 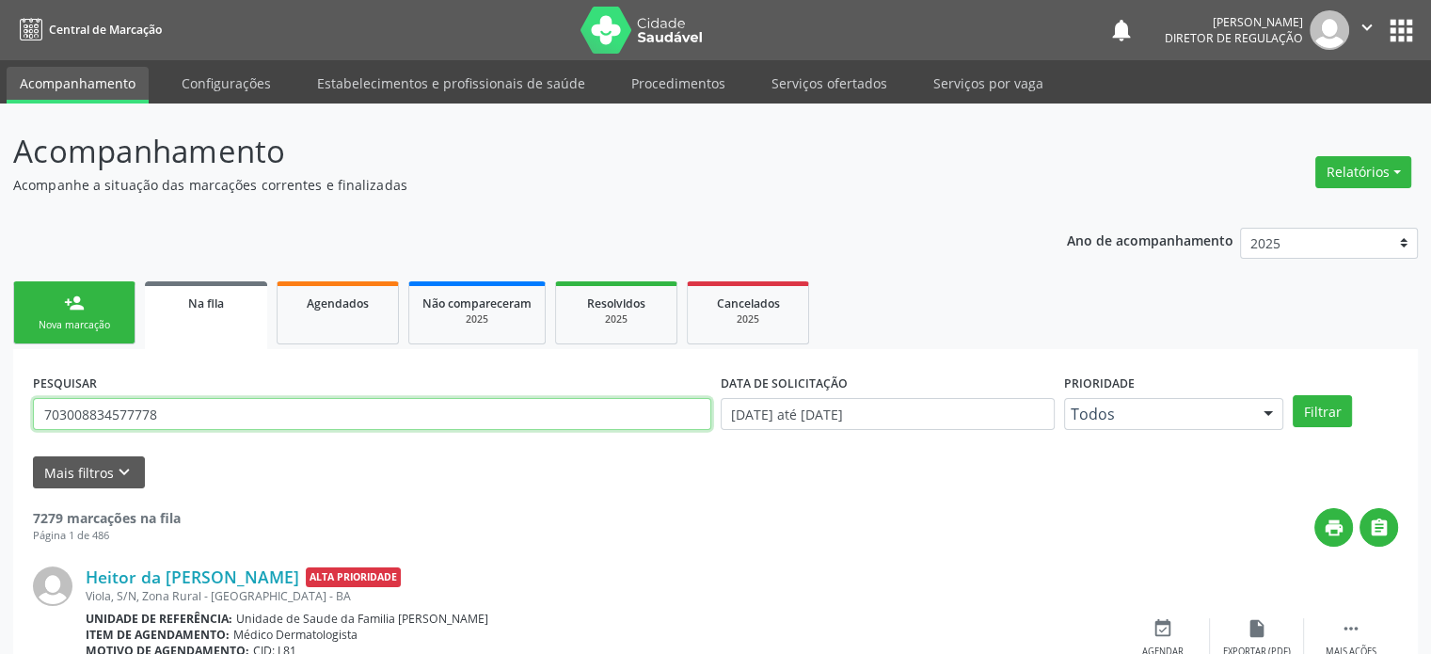 What do you see at coordinates (159, 618) in the screenshot?
I see `b: Unidade de referência:` at bounding box center [159, 618].